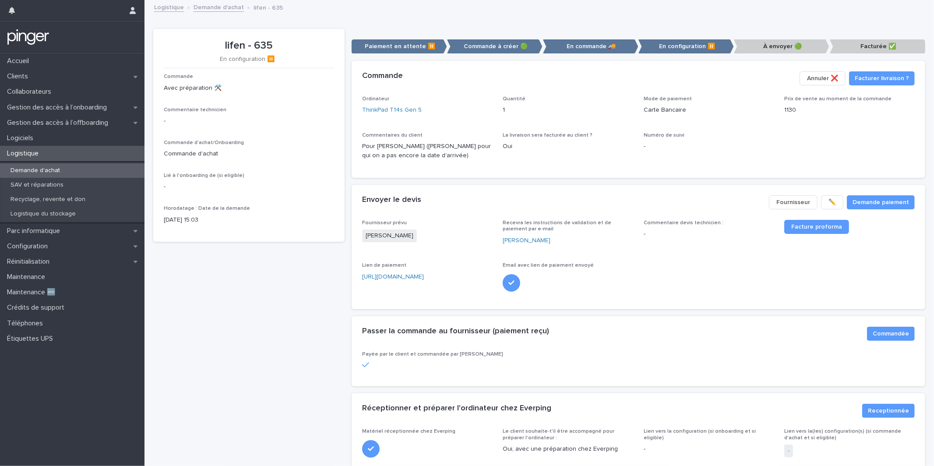  I want to click on span: Commande d'achat/Onboarding, so click(204, 143).